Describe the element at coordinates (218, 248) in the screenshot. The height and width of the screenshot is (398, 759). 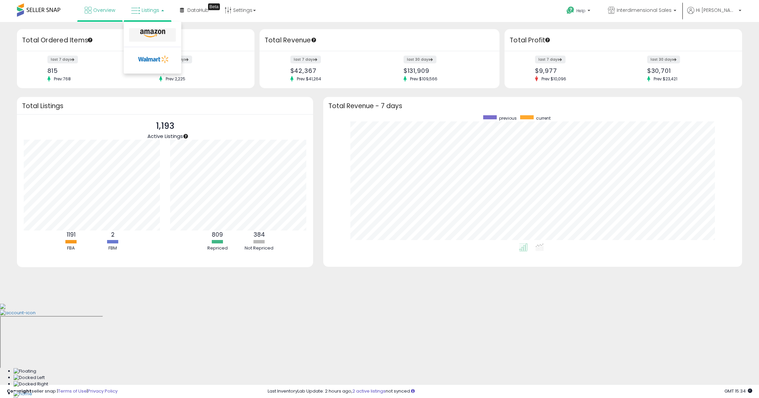
I see `div: Repriced` at that location.